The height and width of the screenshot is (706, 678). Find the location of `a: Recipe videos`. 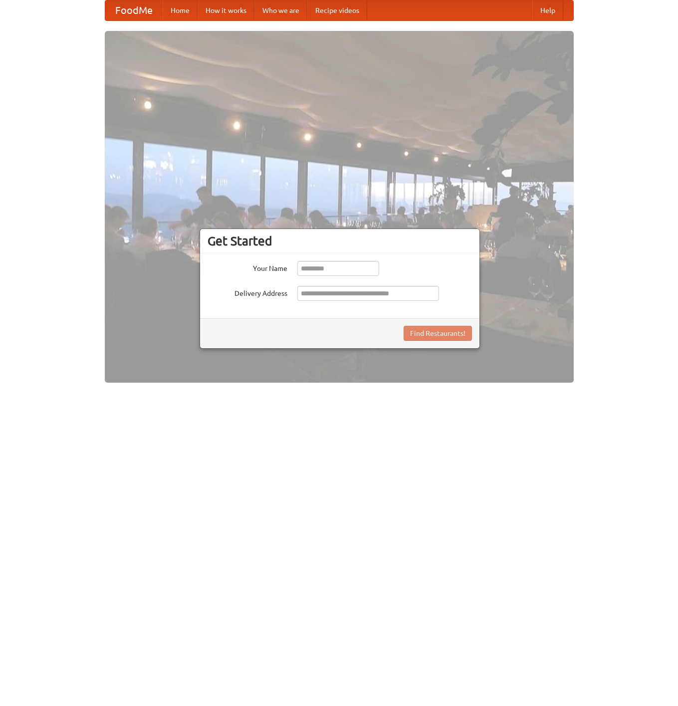

a: Recipe videos is located at coordinates (337, 10).